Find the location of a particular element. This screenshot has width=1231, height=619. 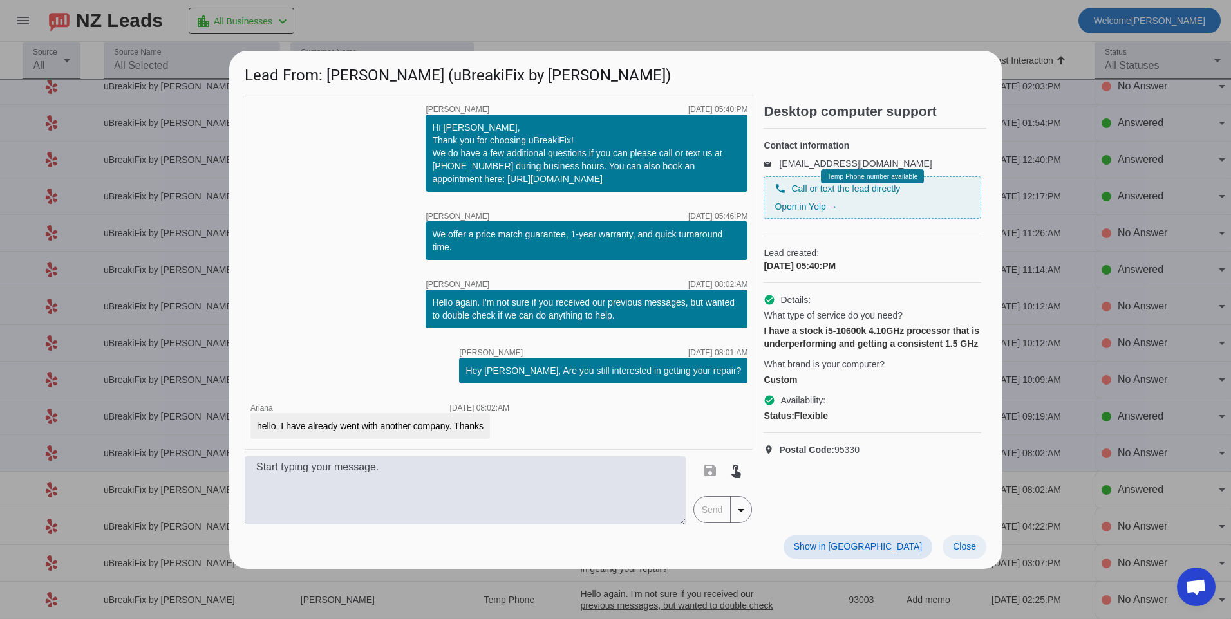

span: What type of service do you need? is located at coordinates (833, 315).